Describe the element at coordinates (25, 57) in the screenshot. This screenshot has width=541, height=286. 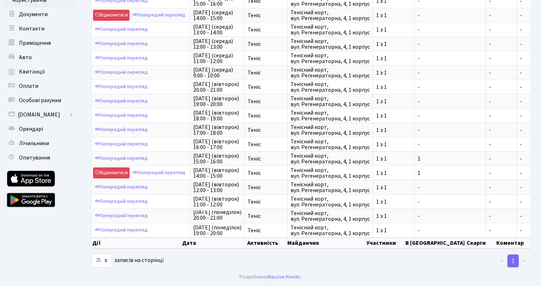
I see `span: Авто` at that location.